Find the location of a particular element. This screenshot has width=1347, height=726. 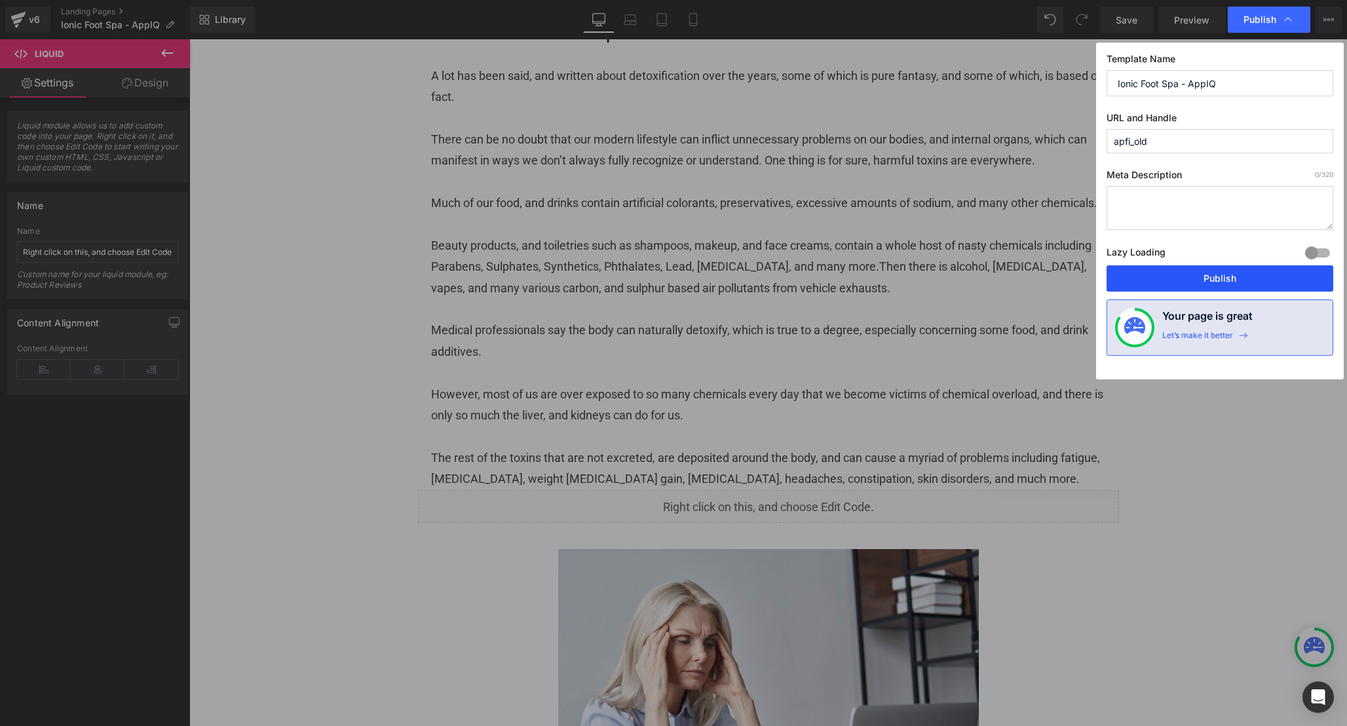

label: URL and Handle is located at coordinates (1220, 121).